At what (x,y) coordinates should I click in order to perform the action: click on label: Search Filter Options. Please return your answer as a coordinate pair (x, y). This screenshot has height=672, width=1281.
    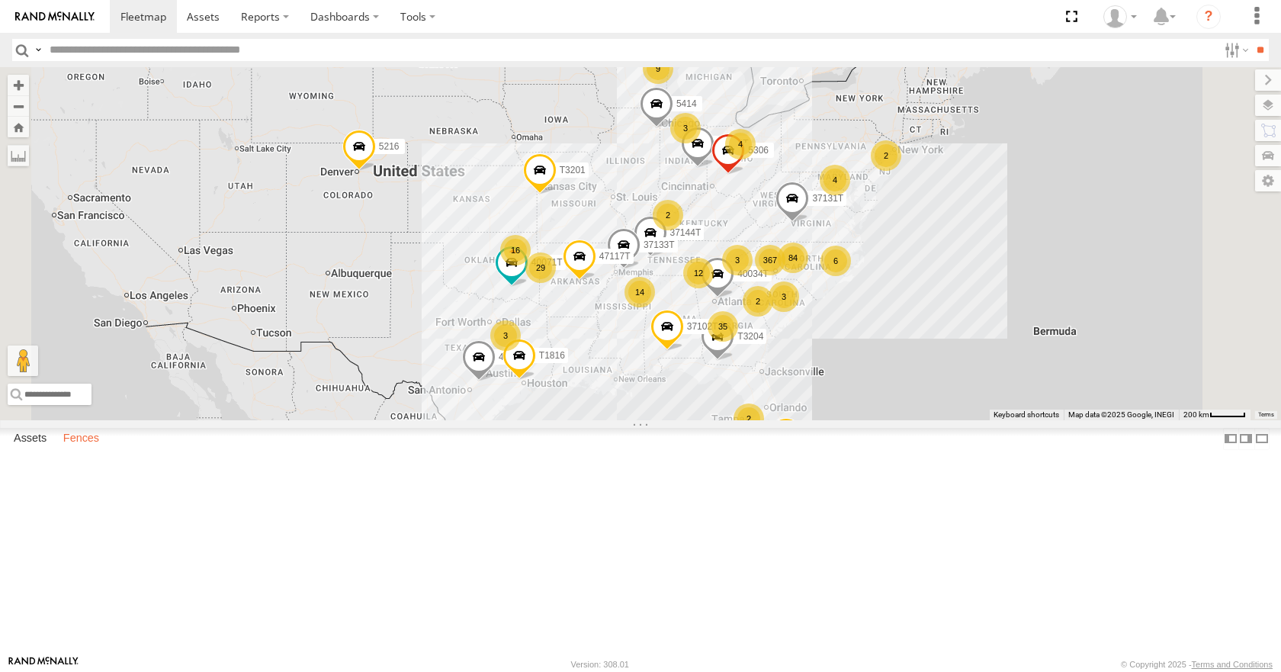
    Looking at the image, I should click on (1234, 50).